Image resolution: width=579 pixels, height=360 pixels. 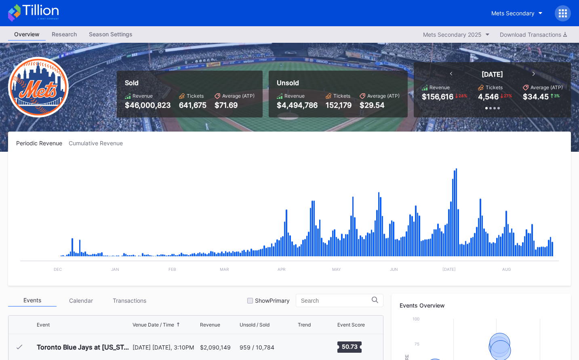 I want to click on div: Research, so click(x=64, y=34).